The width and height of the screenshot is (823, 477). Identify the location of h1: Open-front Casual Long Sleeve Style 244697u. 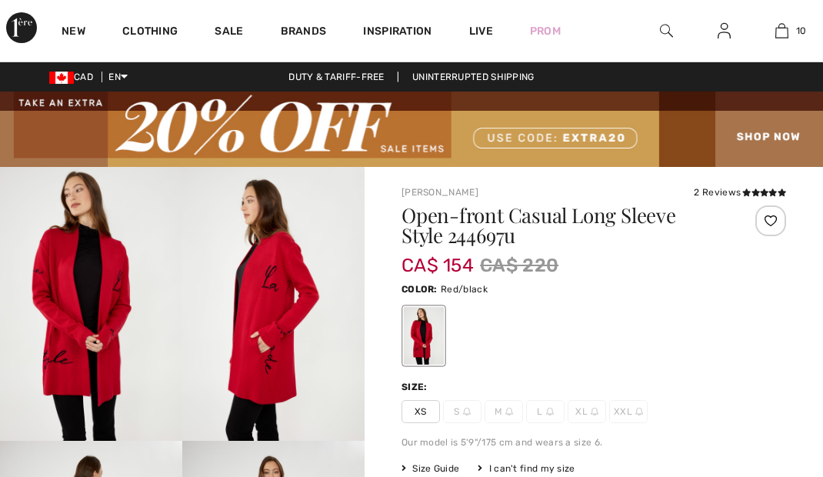
(562, 225).